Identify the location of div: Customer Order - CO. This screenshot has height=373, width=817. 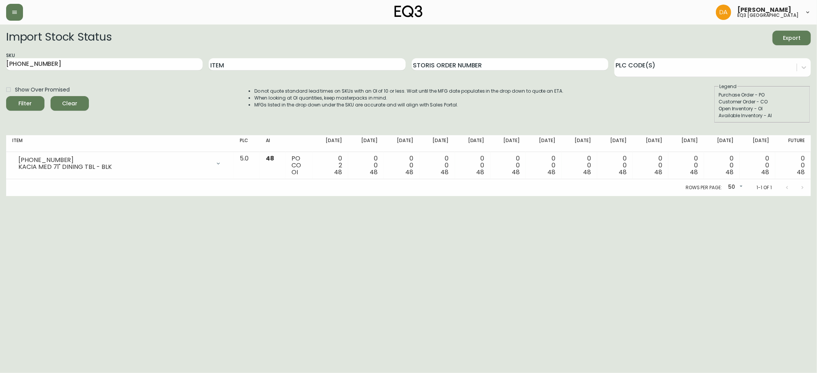
(762, 102).